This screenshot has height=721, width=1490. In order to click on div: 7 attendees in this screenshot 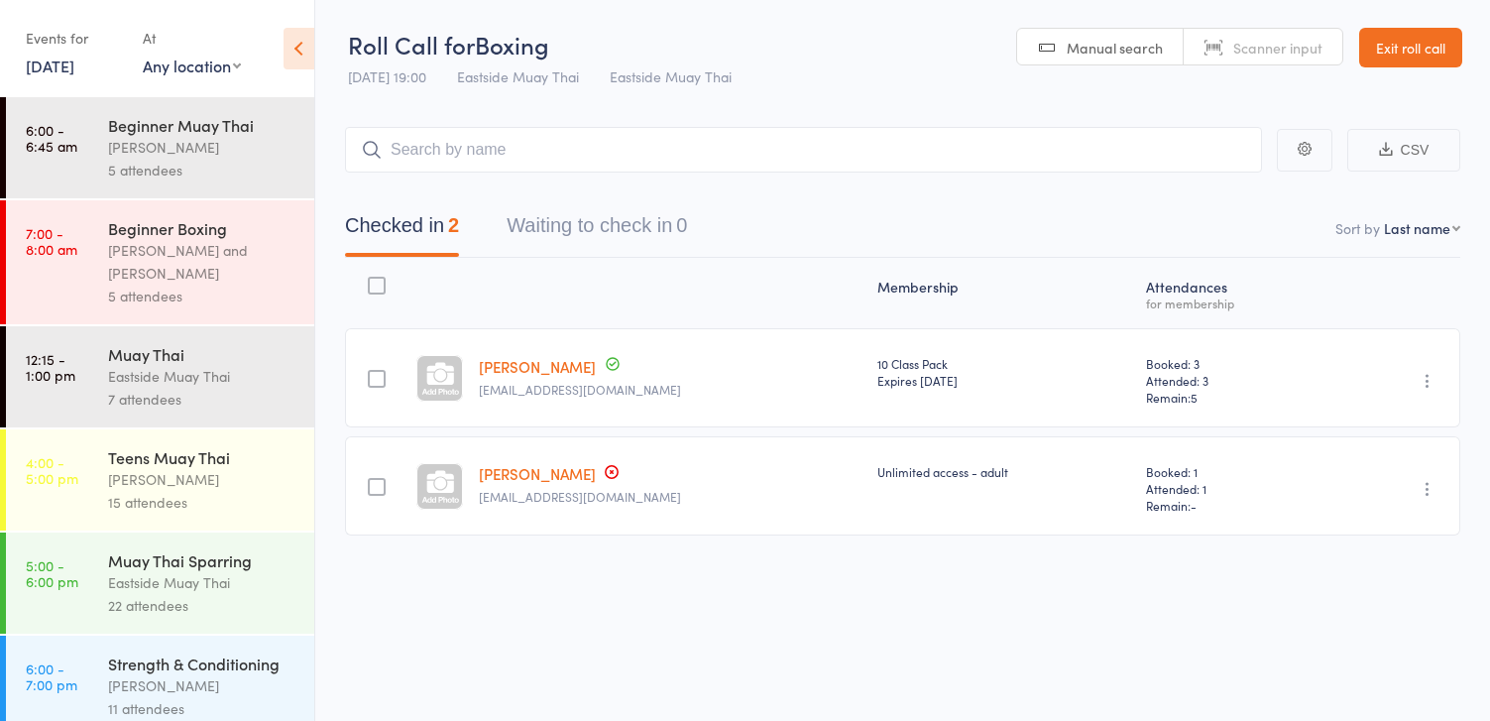, I will do `click(202, 399)`.